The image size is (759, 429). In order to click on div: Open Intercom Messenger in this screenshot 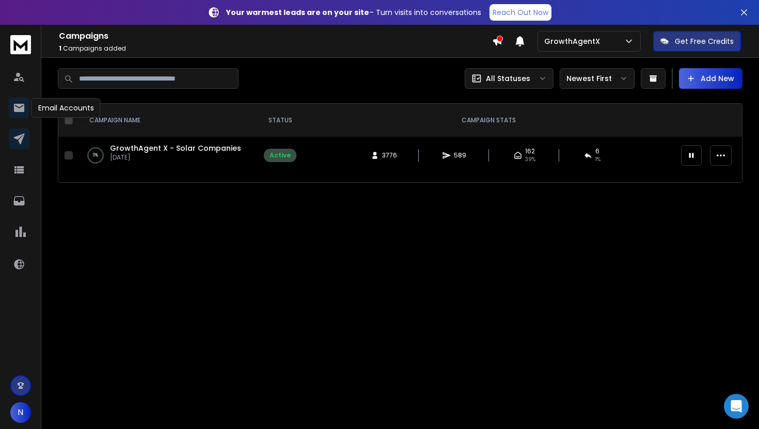, I will do `click(736, 406)`.